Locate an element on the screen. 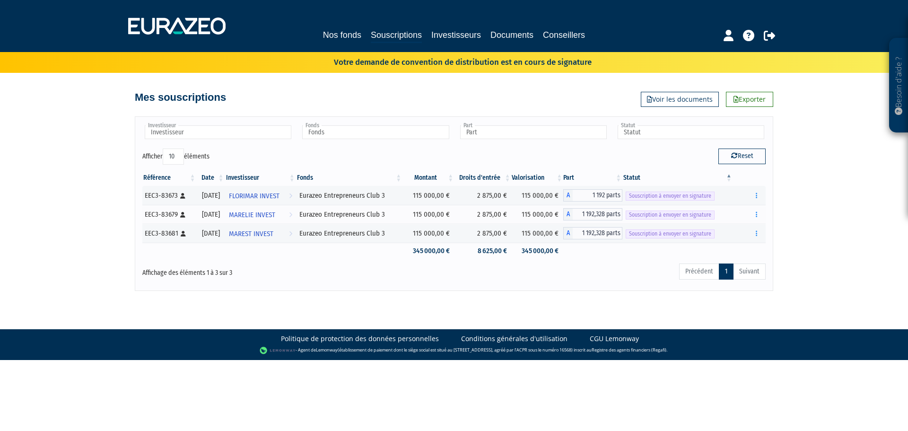 This screenshot has height=431, width=908. a: Lemonway is located at coordinates (327, 350).